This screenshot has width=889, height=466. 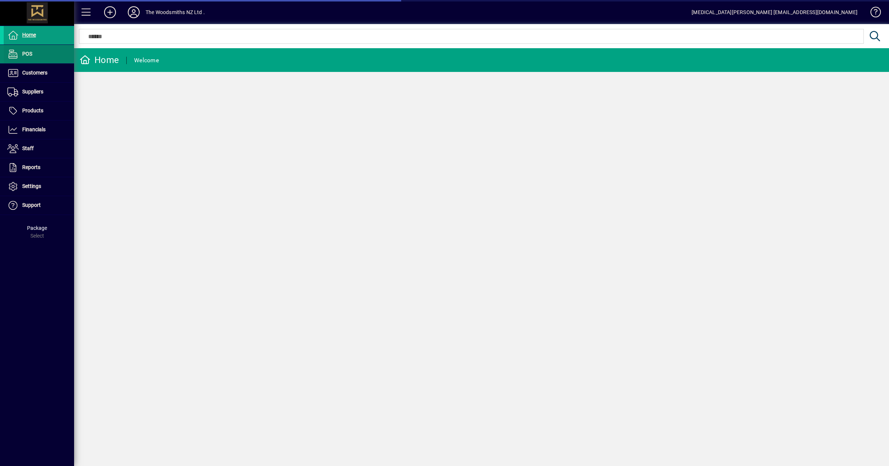 What do you see at coordinates (37, 228) in the screenshot?
I see `span: Package` at bounding box center [37, 228].